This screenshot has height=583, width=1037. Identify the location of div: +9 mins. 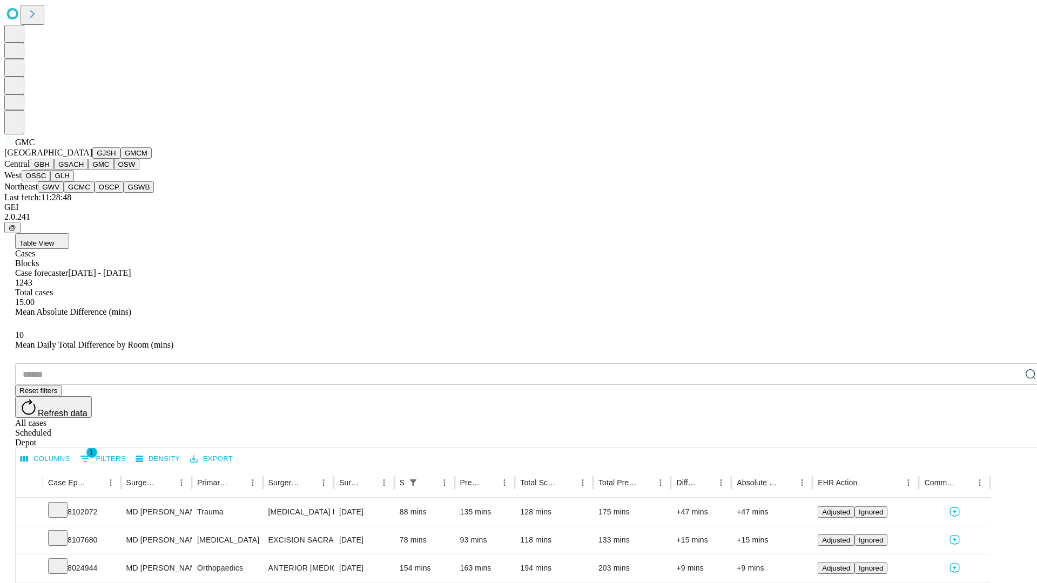
(772, 568).